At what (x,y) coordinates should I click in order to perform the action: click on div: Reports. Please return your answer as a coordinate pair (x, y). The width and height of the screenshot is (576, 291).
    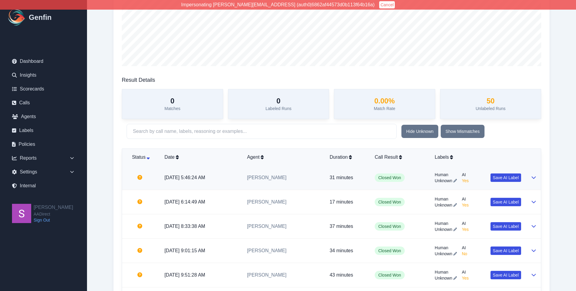
    Looking at the image, I should click on (44, 158).